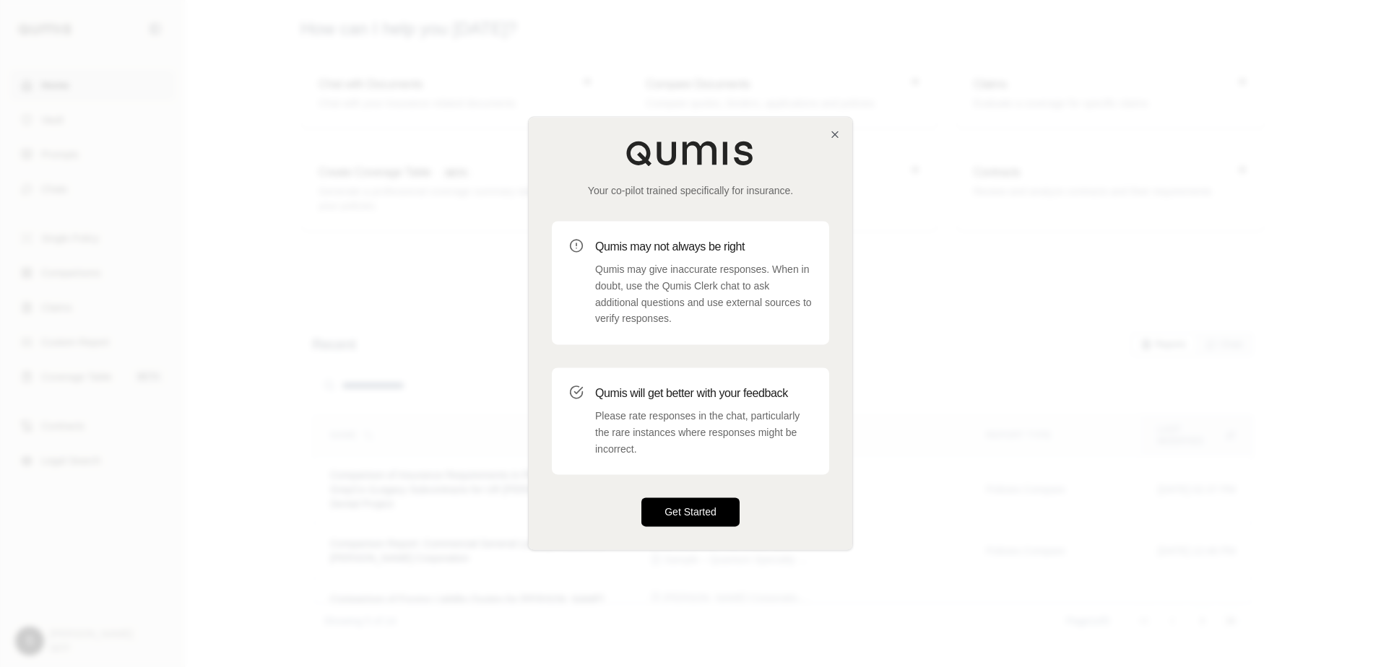 The height and width of the screenshot is (667, 1381). Describe the element at coordinates (704, 247) in the screenshot. I see `h3: Qumis may not always be right` at that location.